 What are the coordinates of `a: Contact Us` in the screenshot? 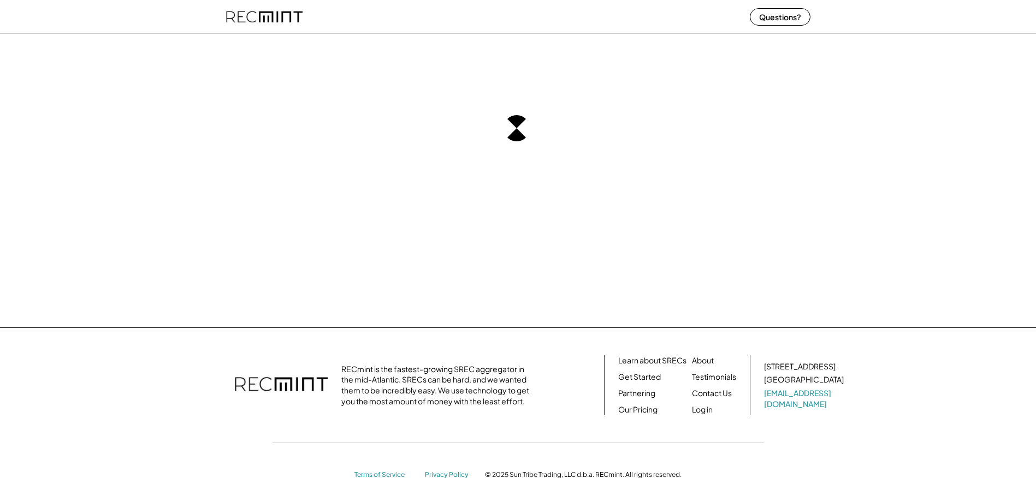 It's located at (712, 394).